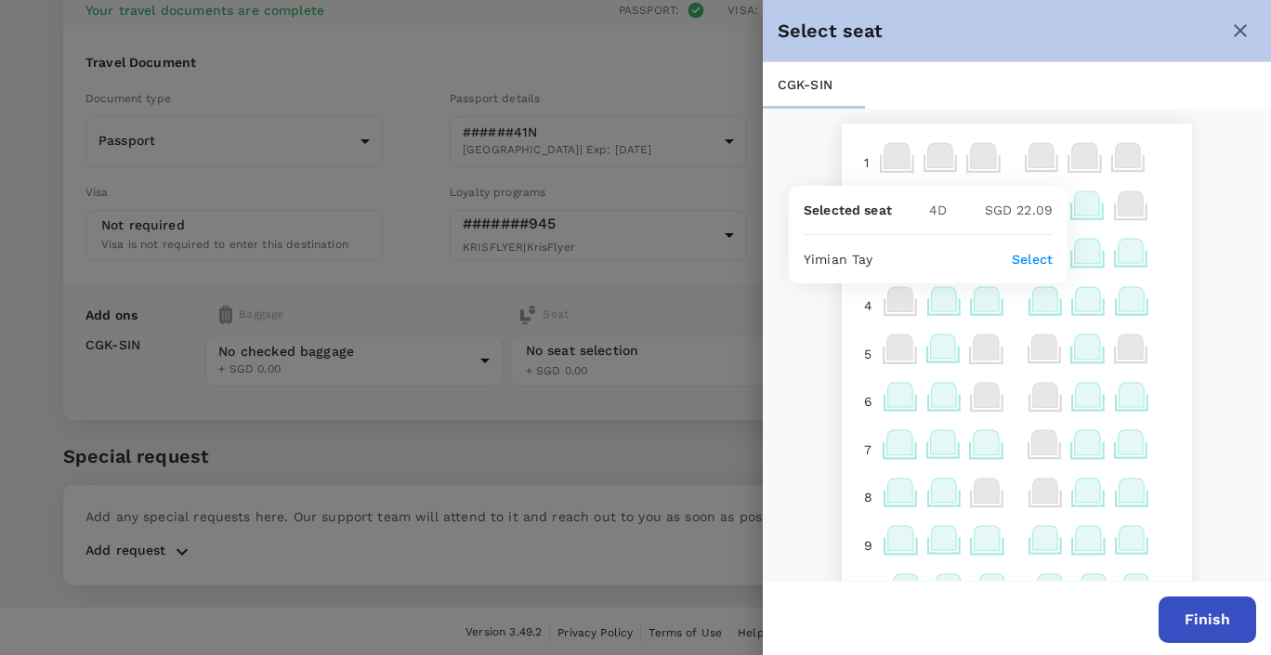 The width and height of the screenshot is (1271, 655). What do you see at coordinates (867, 497) in the screenshot?
I see `div: 8` at bounding box center [867, 497].